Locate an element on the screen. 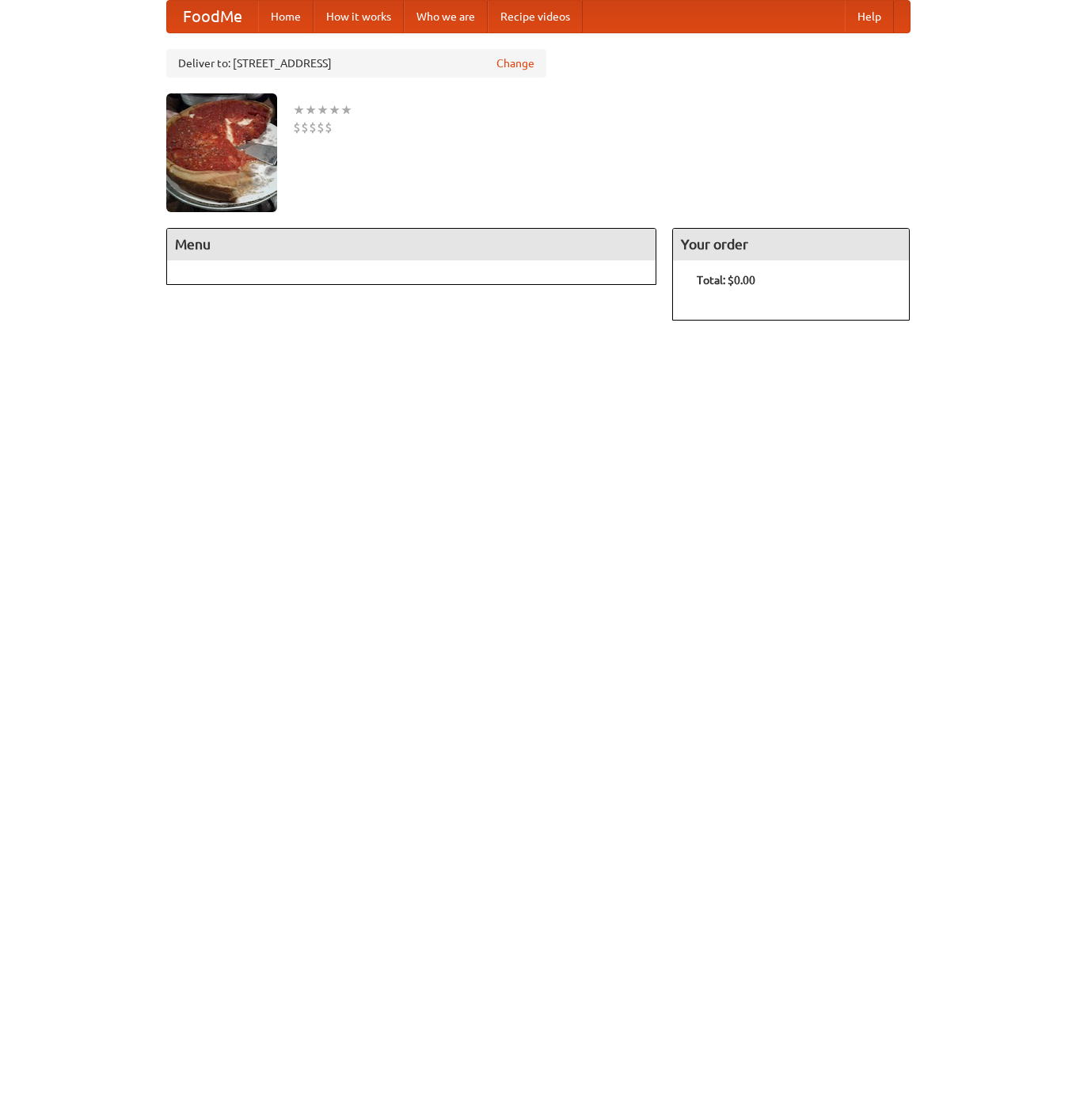  a: Recipe videos is located at coordinates (535, 17).